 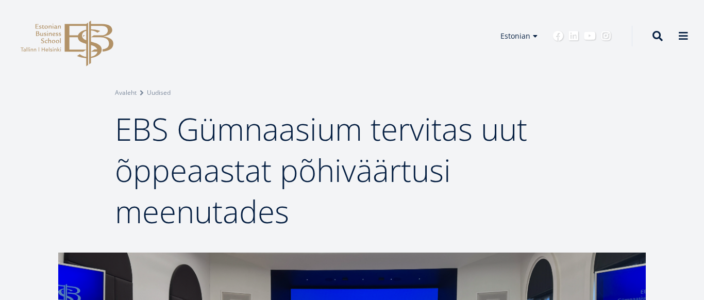 What do you see at coordinates (321, 170) in the screenshot?
I see `span: EBS Gümnaasium tervitas uut õppeaastat põhiväärtusi meenutades` at bounding box center [321, 170].